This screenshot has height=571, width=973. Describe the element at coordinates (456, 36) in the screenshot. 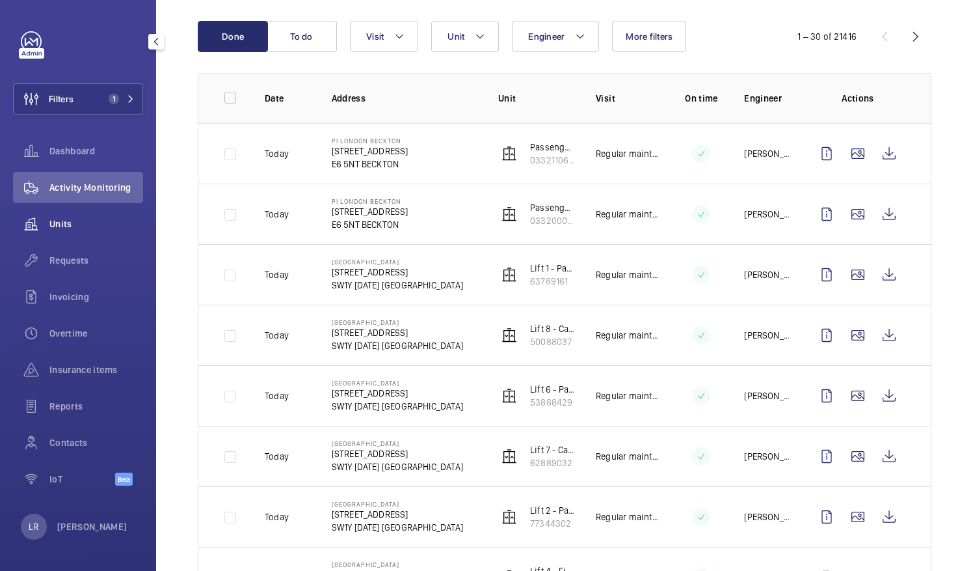

I see `span: Unit` at that location.